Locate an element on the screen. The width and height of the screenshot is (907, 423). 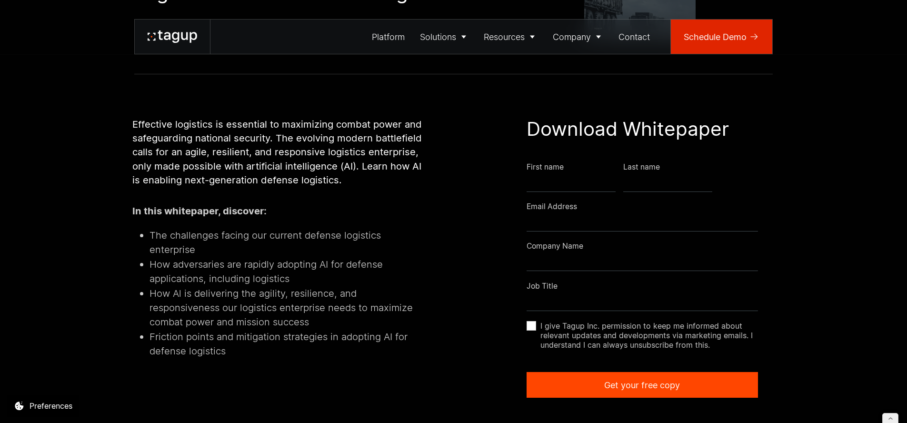
a: Resources is located at coordinates (511, 37).